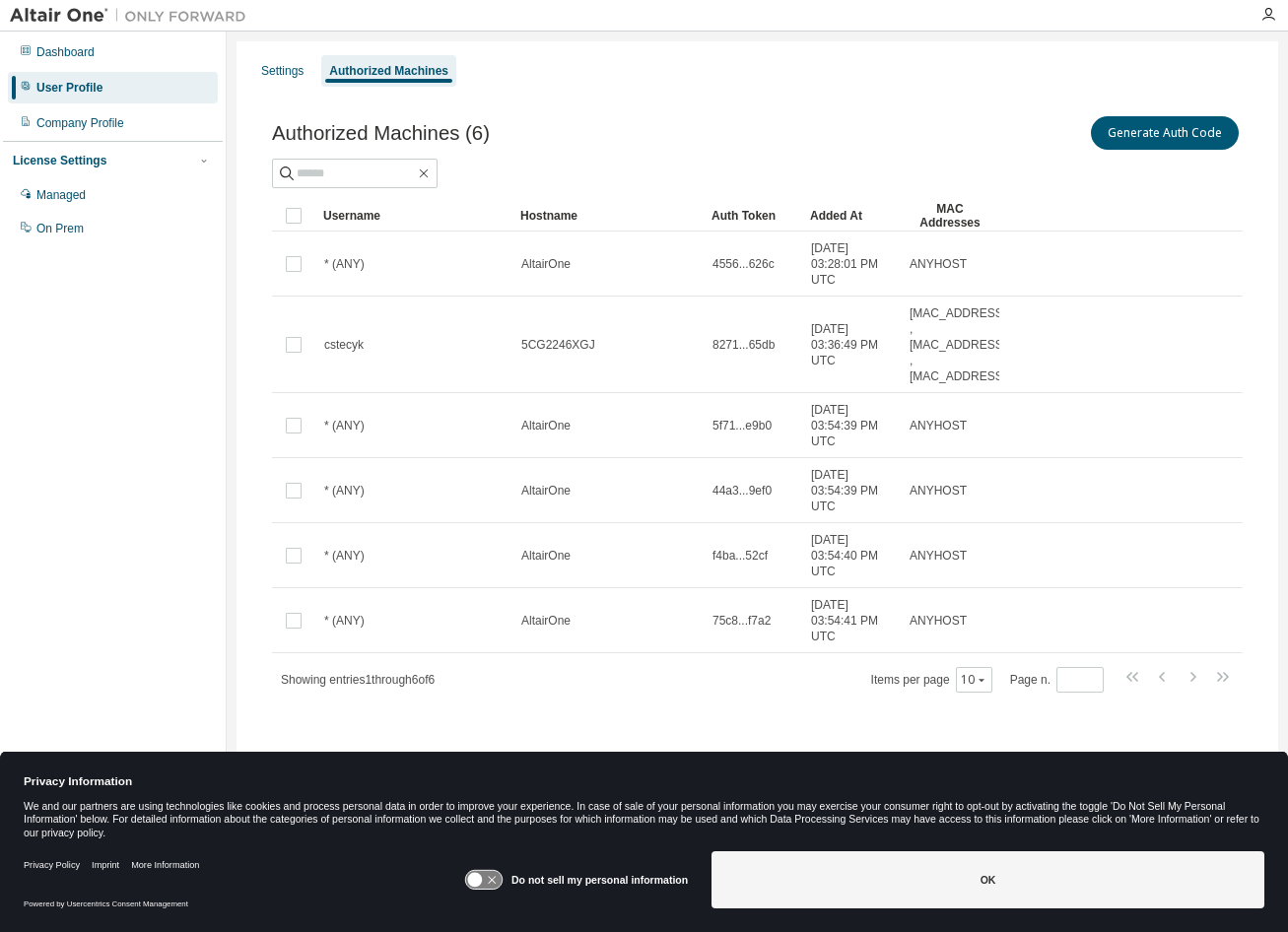  I want to click on div: Managed, so click(61, 195).